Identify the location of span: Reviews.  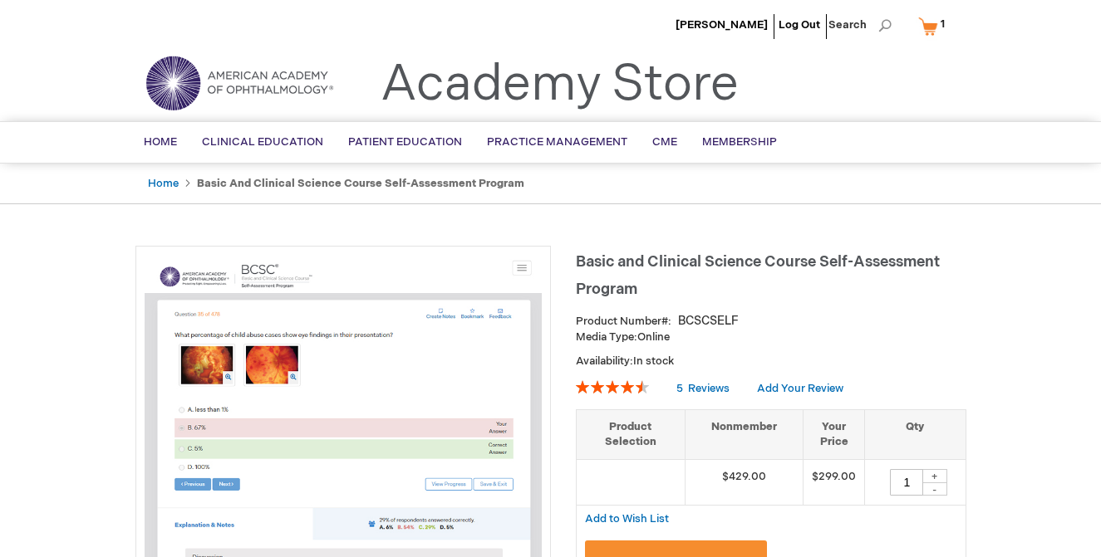
(709, 389).